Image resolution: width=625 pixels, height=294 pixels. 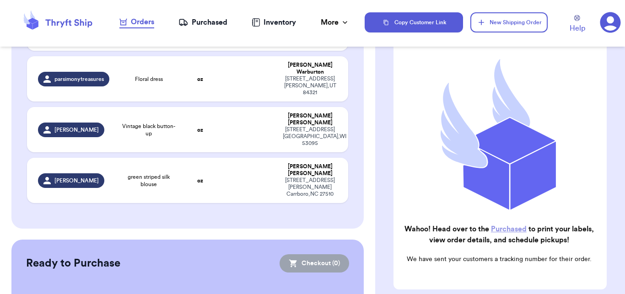 I want to click on button: Checkout (0), so click(x=314, y=263).